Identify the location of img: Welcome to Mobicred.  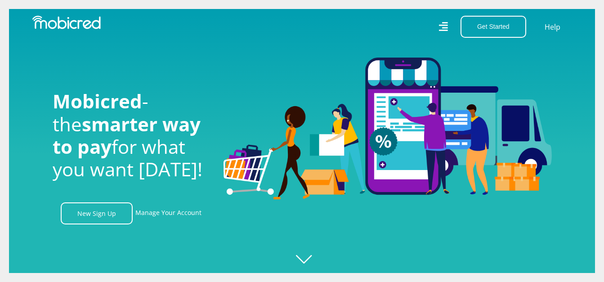
(388, 129).